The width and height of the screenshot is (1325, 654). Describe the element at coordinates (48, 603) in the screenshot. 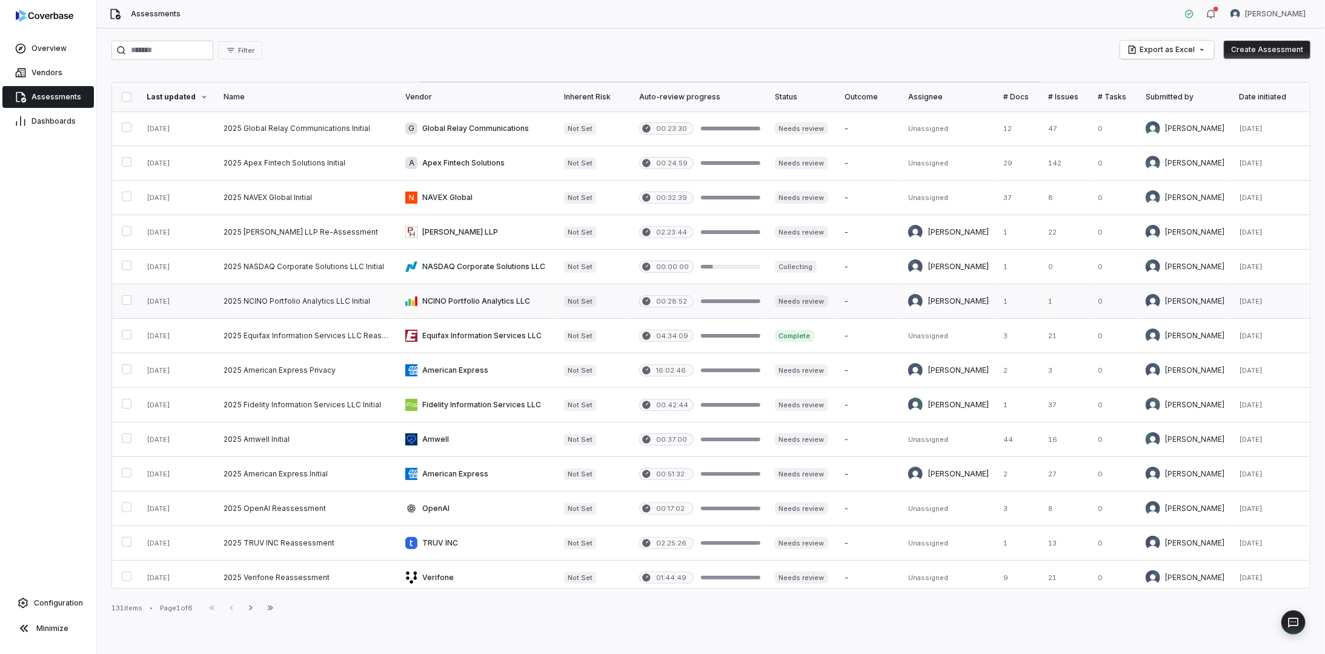

I see `a: Configuration` at that location.